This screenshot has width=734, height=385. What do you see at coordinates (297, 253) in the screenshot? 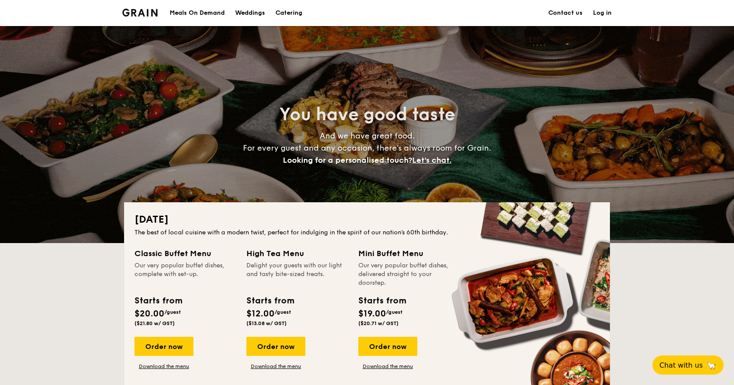
I see `div: High Tea Menu` at bounding box center [297, 253].